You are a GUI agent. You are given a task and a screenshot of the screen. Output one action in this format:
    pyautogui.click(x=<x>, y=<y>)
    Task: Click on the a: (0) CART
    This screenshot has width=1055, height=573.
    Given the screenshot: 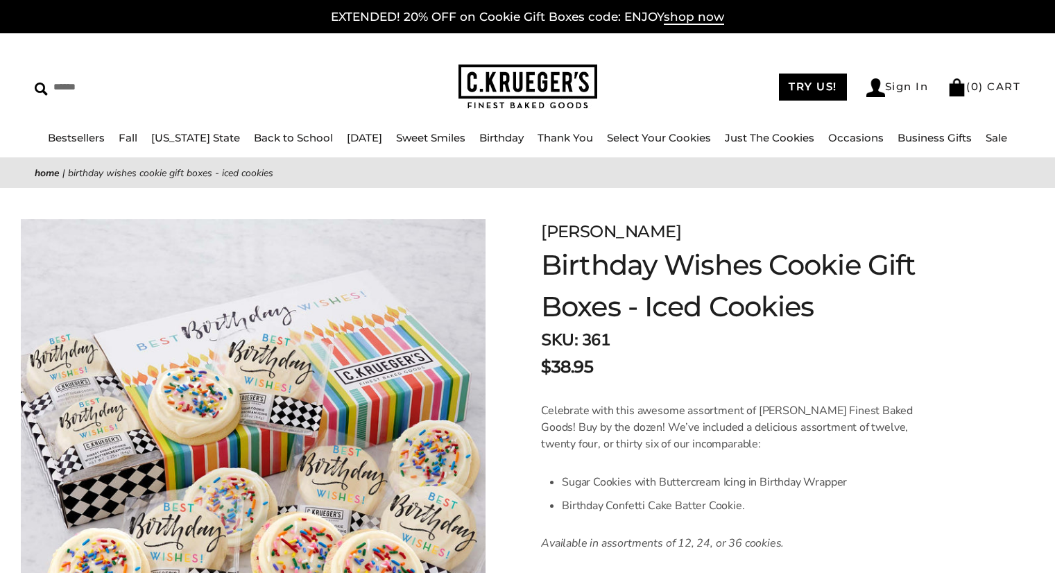 What is the action you would take?
    pyautogui.click(x=984, y=86)
    